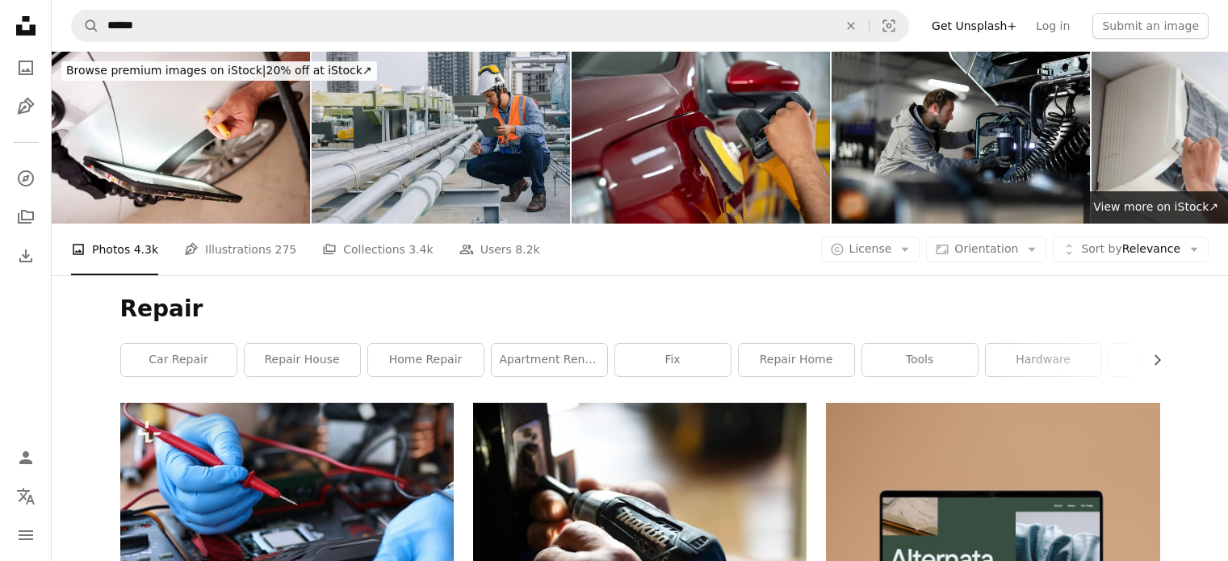 The image size is (1228, 561). What do you see at coordinates (441, 137) in the screenshot?
I see `img: engineer male work checking water pipe inspecting valve testing water pump.` at bounding box center [441, 137].